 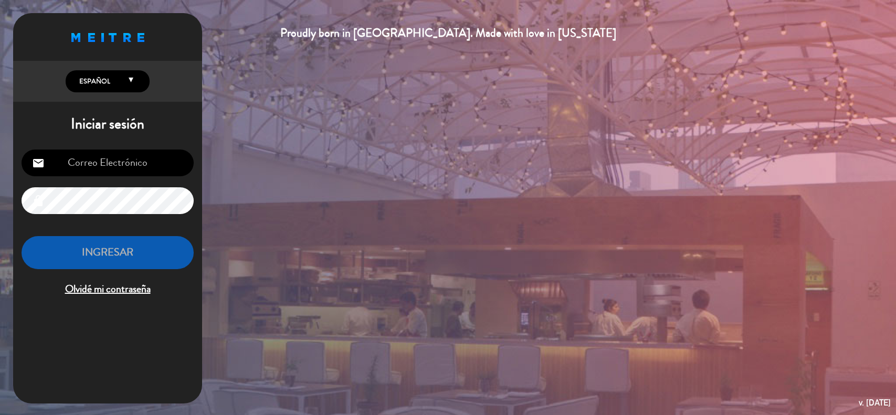 I want to click on button: INGRESAR, so click(x=108, y=253).